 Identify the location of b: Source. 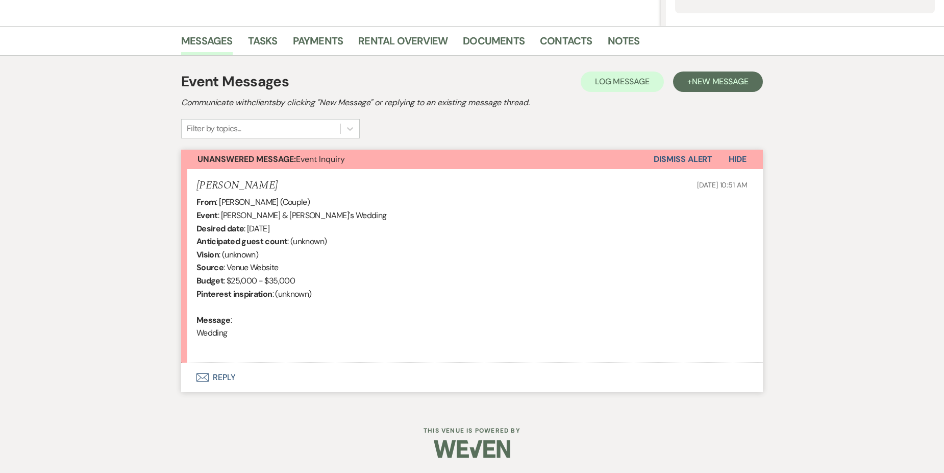
(210, 267).